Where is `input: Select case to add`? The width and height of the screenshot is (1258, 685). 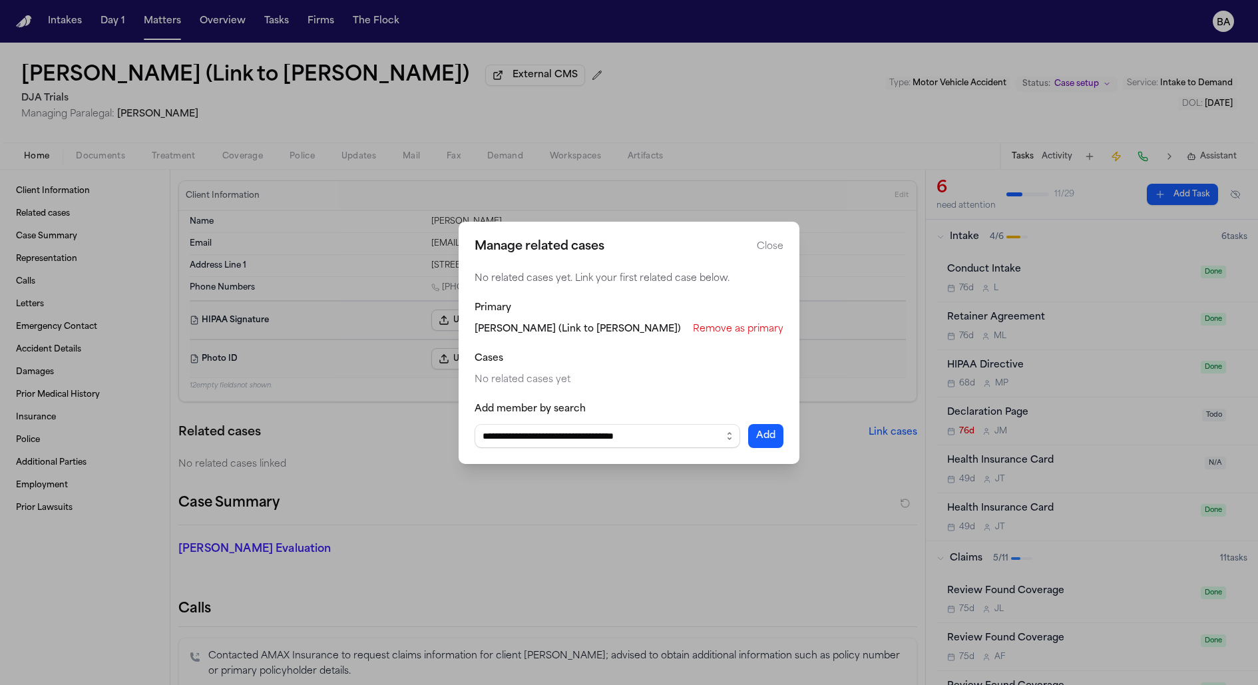
input: Select case to add is located at coordinates (607, 436).